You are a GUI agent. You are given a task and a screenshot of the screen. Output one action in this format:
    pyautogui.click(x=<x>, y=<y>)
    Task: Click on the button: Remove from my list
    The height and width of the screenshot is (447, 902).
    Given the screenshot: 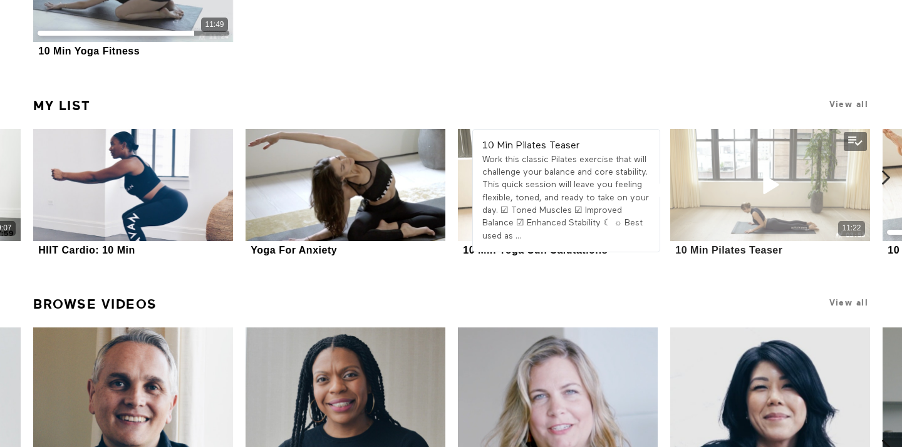 What is the action you would take?
    pyautogui.click(x=855, y=142)
    